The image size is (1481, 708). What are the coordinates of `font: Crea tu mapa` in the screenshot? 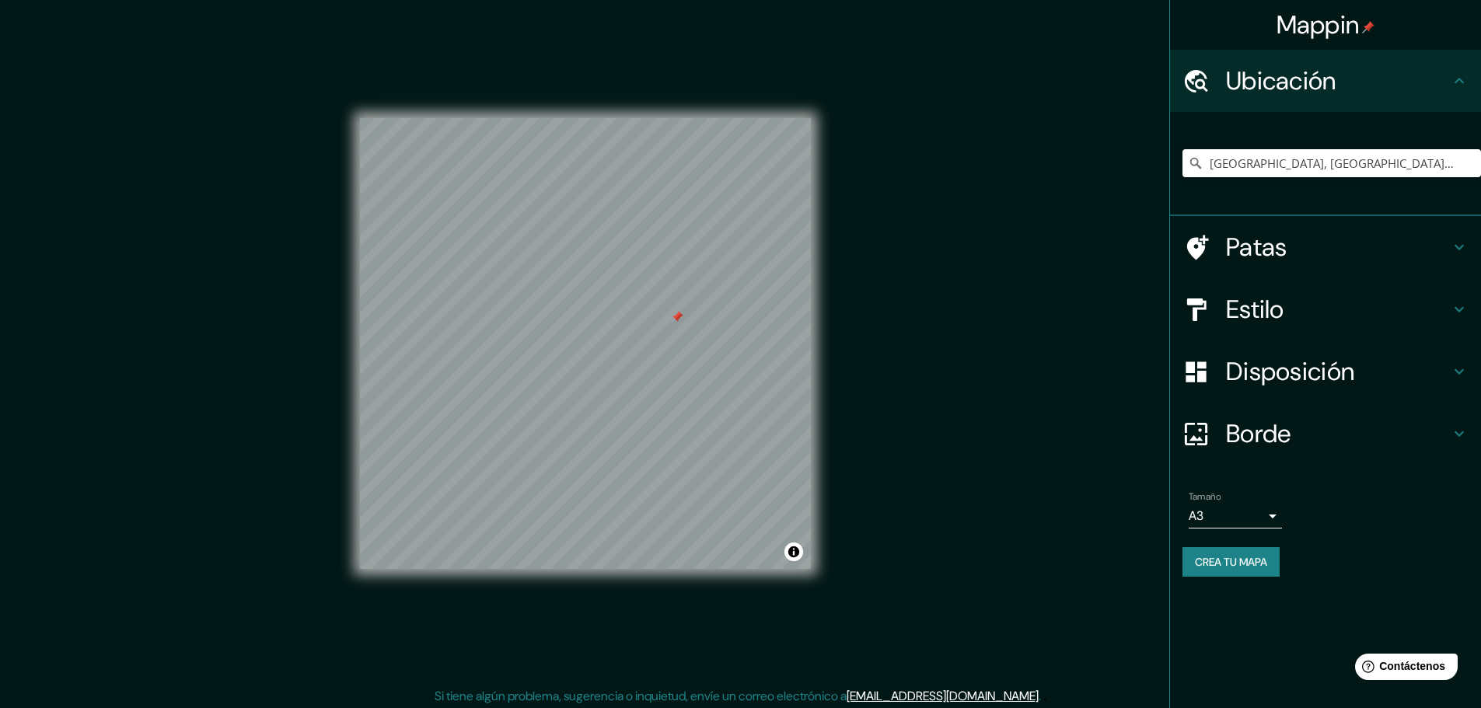 It's located at (1231, 562).